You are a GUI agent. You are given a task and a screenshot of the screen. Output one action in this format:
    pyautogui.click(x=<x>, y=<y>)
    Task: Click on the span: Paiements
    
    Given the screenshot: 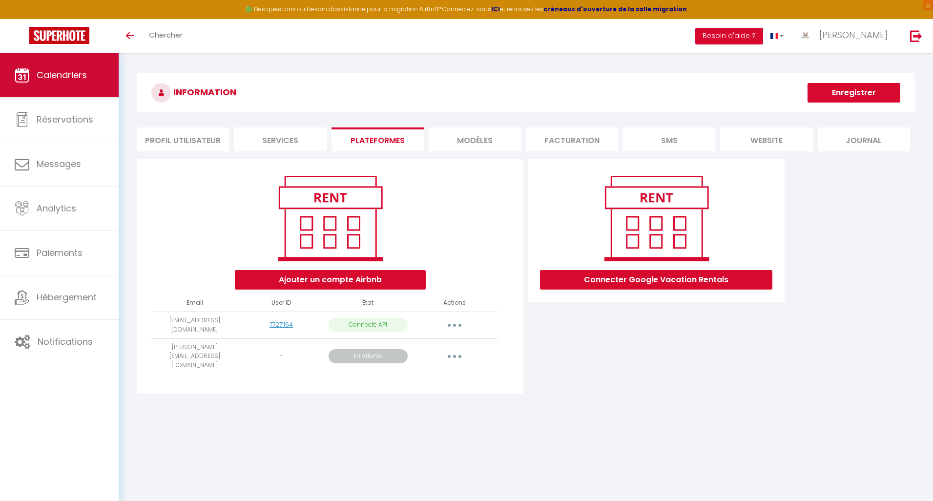 What is the action you would take?
    pyautogui.click(x=60, y=252)
    